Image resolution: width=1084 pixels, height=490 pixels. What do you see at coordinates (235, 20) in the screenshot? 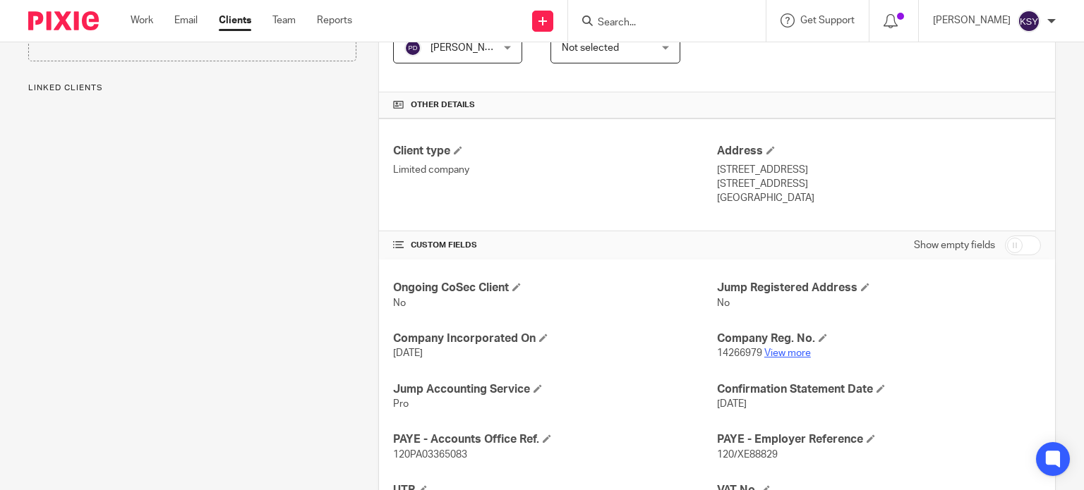
I see `a: Clients` at bounding box center [235, 20].